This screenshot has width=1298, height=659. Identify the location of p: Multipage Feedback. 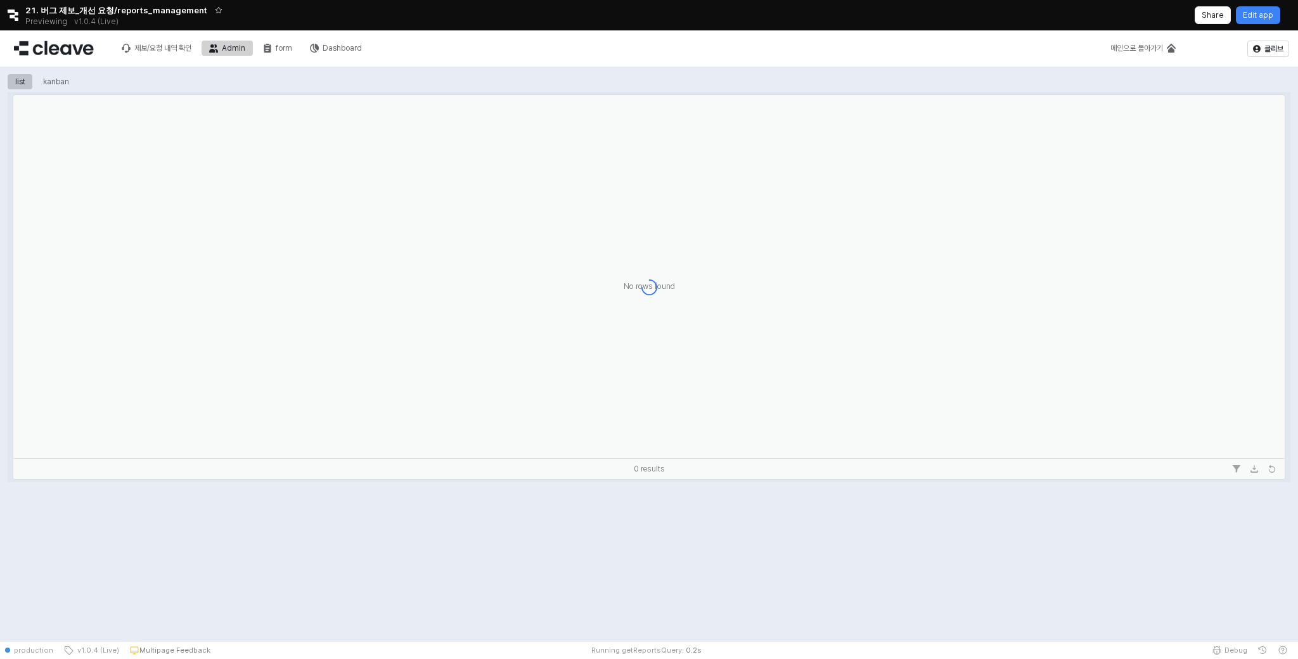
(175, 650).